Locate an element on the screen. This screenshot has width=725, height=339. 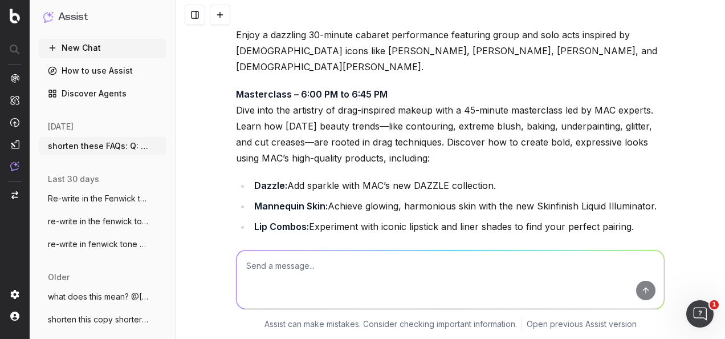
img: Setting is located at coordinates (15, 294).